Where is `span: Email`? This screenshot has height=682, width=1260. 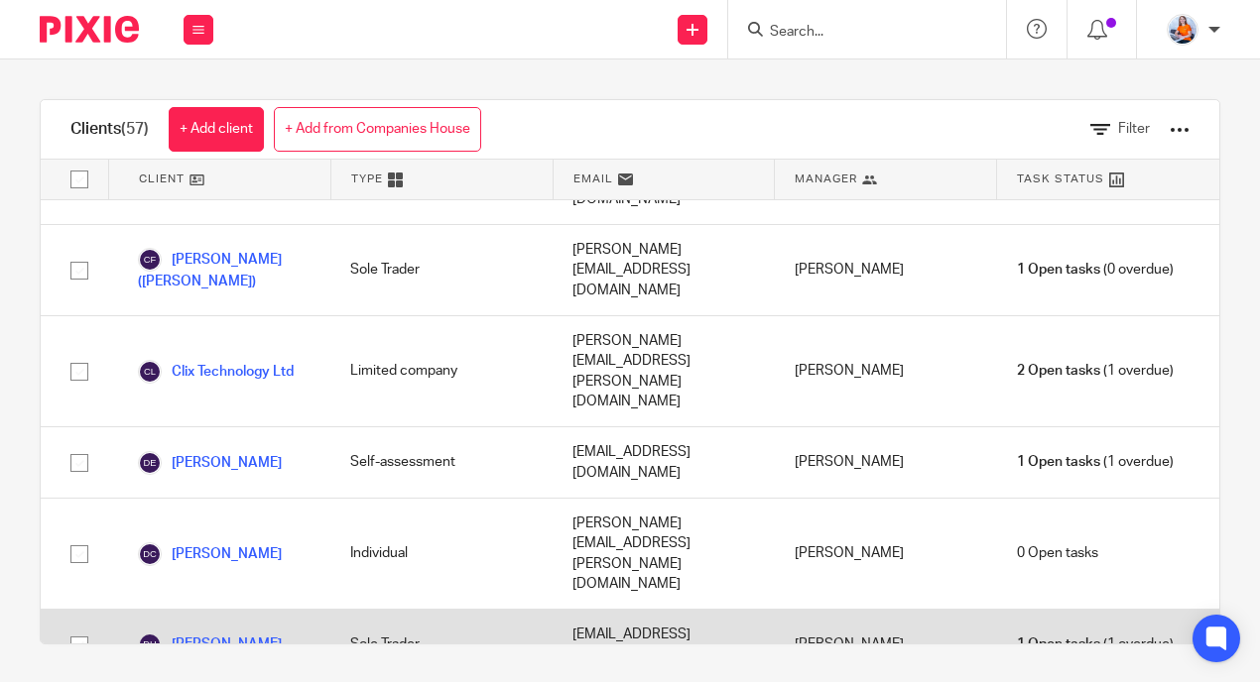
span: Email is located at coordinates (593, 179).